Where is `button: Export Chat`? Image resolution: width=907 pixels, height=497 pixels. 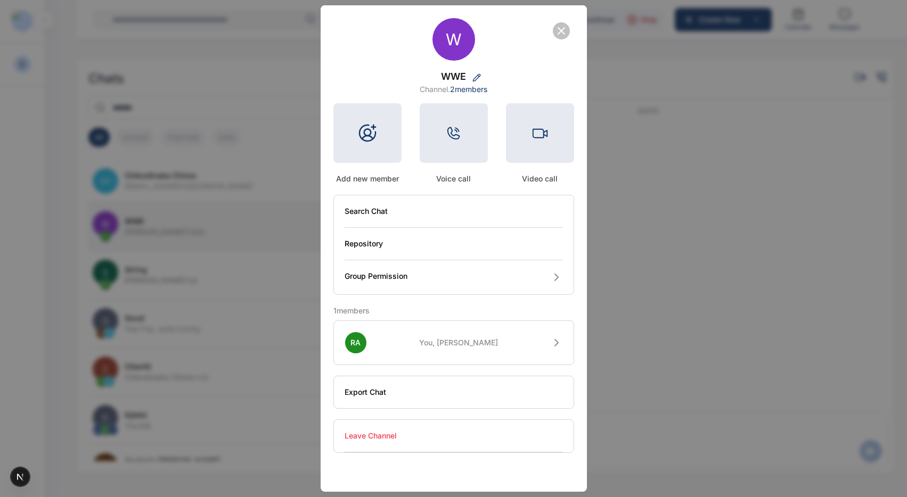
button: Export Chat is located at coordinates (454, 393).